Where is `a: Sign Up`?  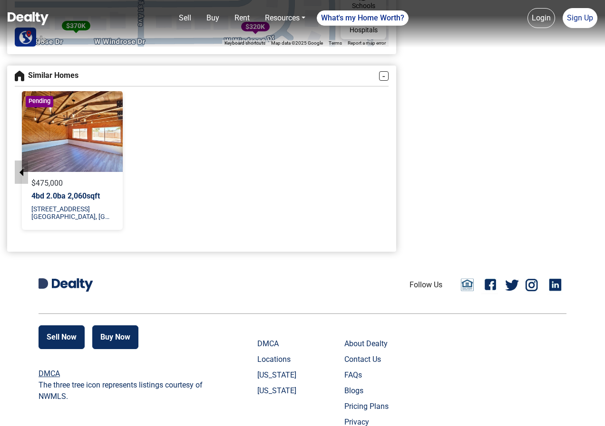 a: Sign Up is located at coordinates (580, 18).